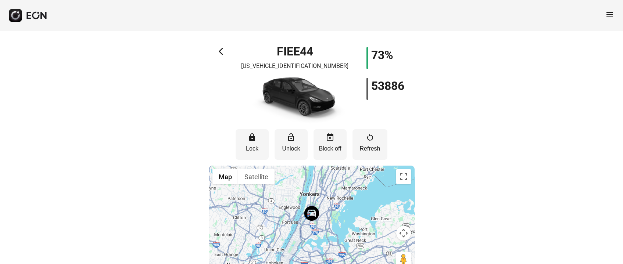 This screenshot has width=623, height=264. Describe the element at coordinates (404, 177) in the screenshot. I see `button: Toggle fullscreen view` at that location.